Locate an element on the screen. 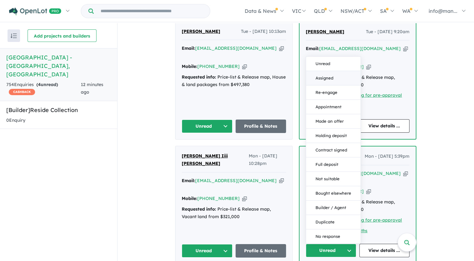  h5: [Builder] Reside Collection is located at coordinates (59, 110).